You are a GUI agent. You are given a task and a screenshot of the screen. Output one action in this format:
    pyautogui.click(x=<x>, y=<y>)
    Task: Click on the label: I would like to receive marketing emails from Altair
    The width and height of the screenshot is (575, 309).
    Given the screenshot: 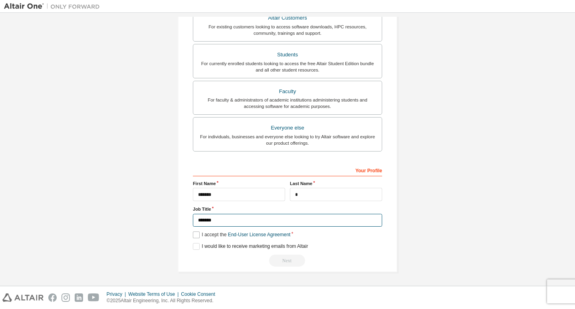 What is the action you would take?
    pyautogui.click(x=250, y=246)
    